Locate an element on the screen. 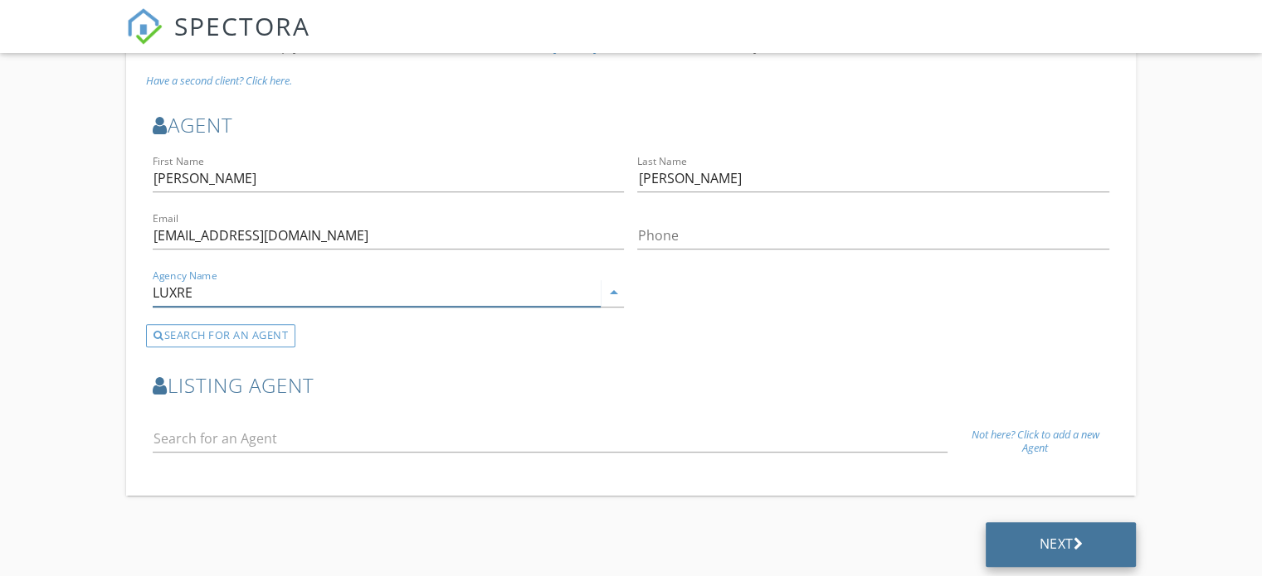 Image resolution: width=1262 pixels, height=576 pixels. img: The Best Home Inspection Software - Spectora is located at coordinates (144, 27).